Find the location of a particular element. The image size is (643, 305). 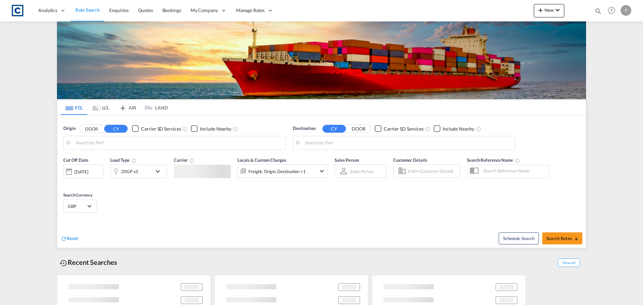

md-select: Select Currency: £ GBPUnited Kingdom Pound is located at coordinates (80, 206).